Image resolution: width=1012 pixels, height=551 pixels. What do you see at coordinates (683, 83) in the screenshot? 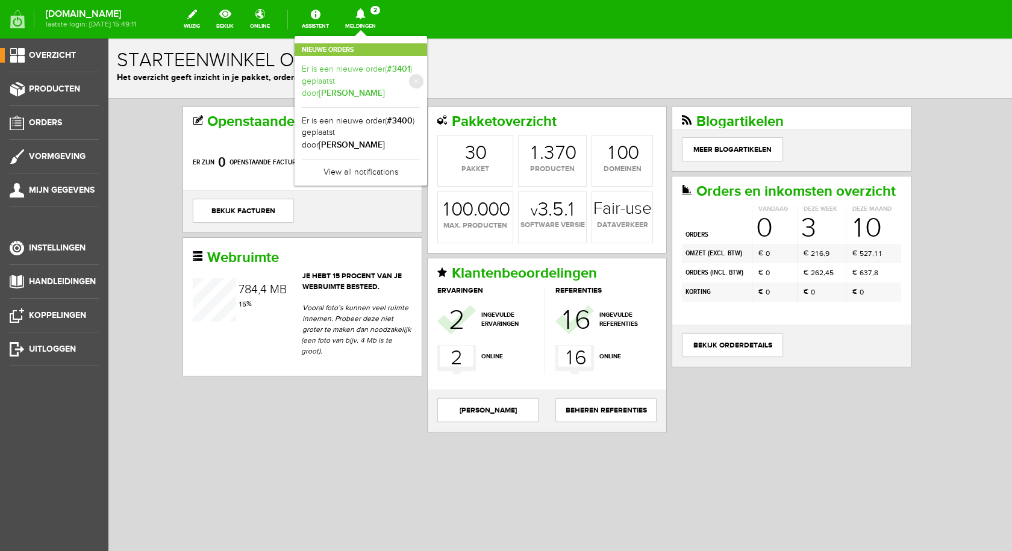
I see `h2: Blogartikelen` at bounding box center [683, 83].